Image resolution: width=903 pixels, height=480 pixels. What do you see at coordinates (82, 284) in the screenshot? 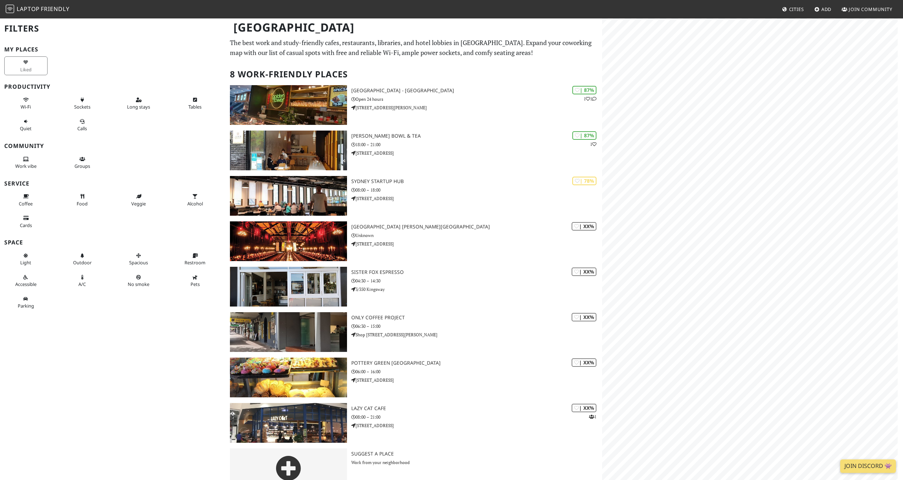
I see `span: Air conditioned` at bounding box center [82, 284].